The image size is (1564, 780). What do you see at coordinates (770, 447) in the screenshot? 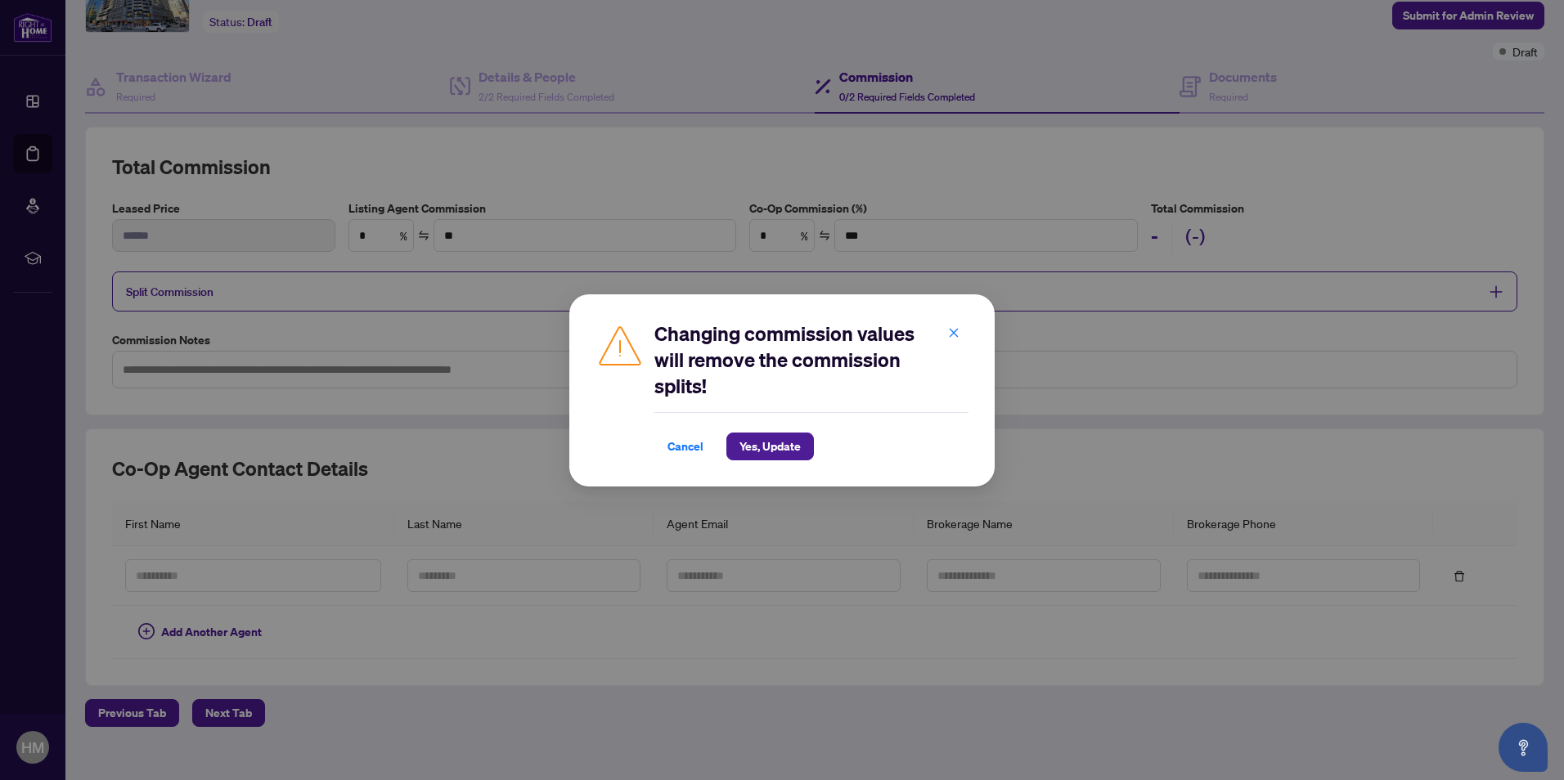
I see `button: Yes, Update` at bounding box center [770, 447].